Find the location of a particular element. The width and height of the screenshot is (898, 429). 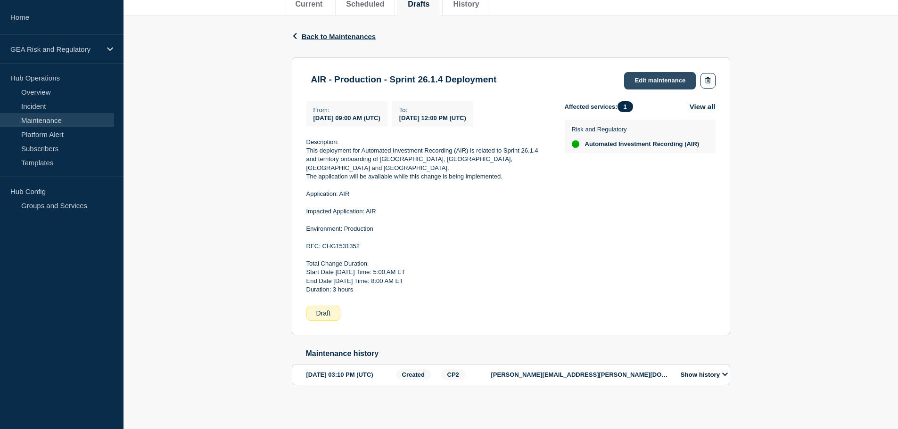

span: Back to Maintenances is located at coordinates (339, 36).